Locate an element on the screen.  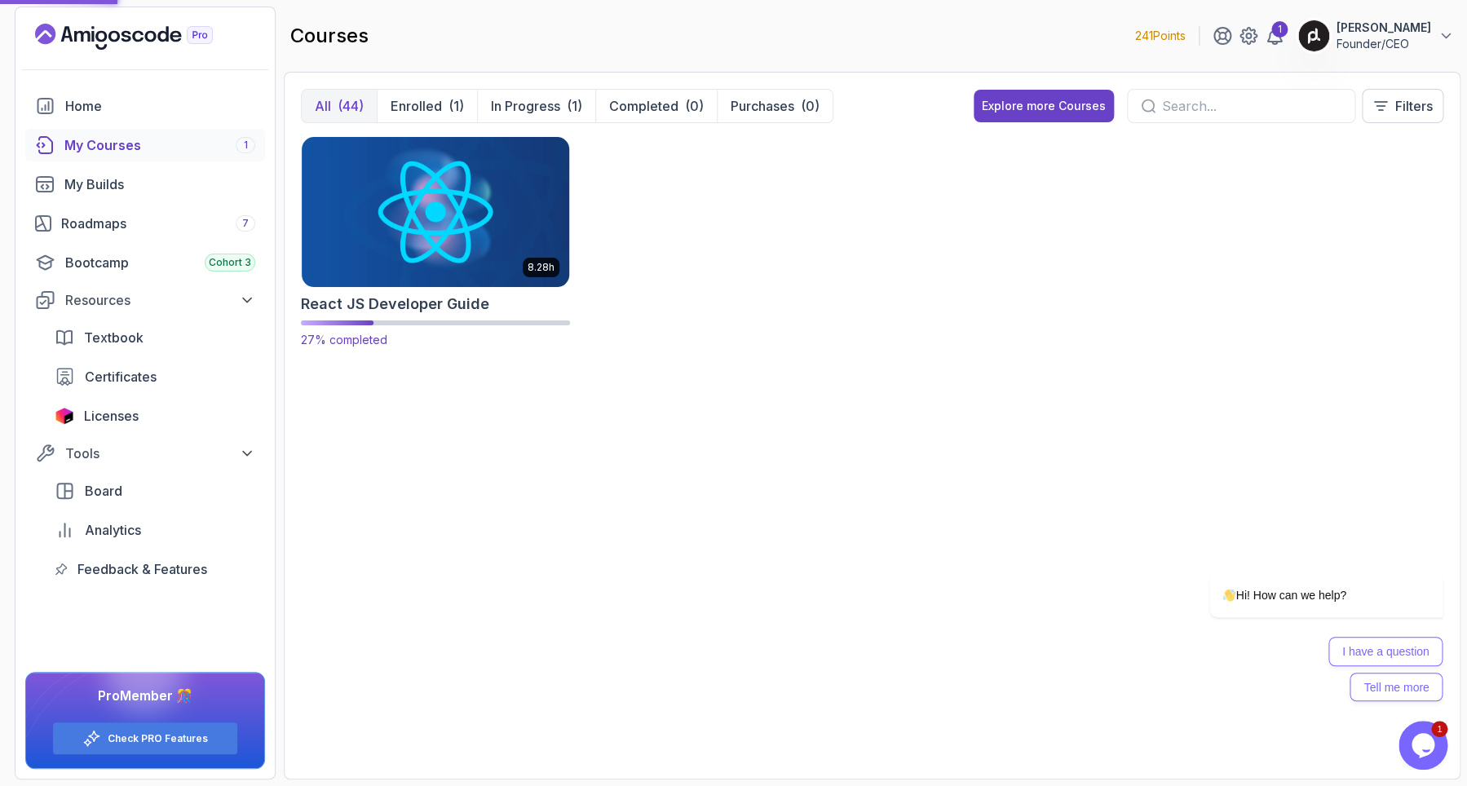
span: Certificates is located at coordinates (121, 377).